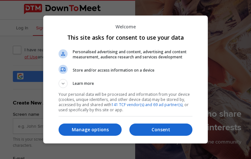 This screenshot has height=159, width=251. Describe the element at coordinates (147, 104) in the screenshot. I see `a: 141 TCF vendor(s) and 69 ad partner(s)` at that location.